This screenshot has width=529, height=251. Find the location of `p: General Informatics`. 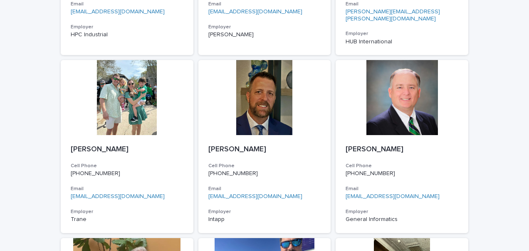

p: General Informatics is located at coordinates (402, 219).